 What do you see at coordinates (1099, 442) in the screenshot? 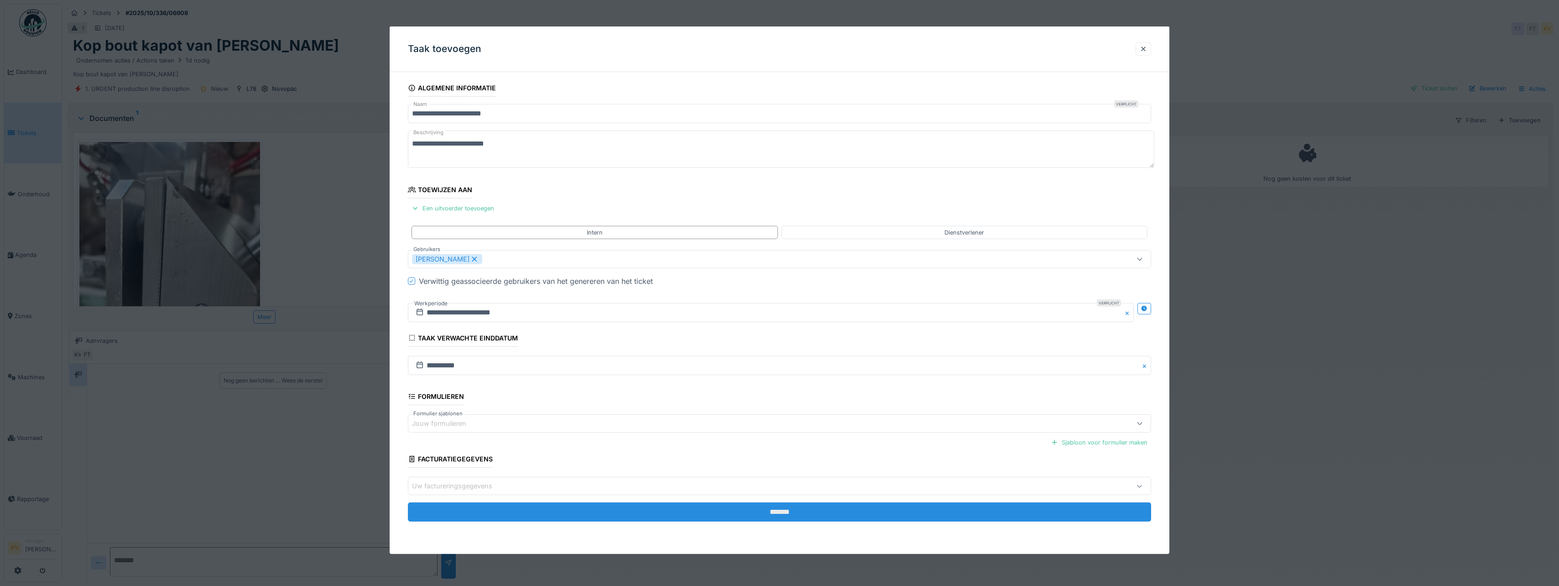
I see `div: Sjabloon voor formulier maken` at bounding box center [1099, 442].